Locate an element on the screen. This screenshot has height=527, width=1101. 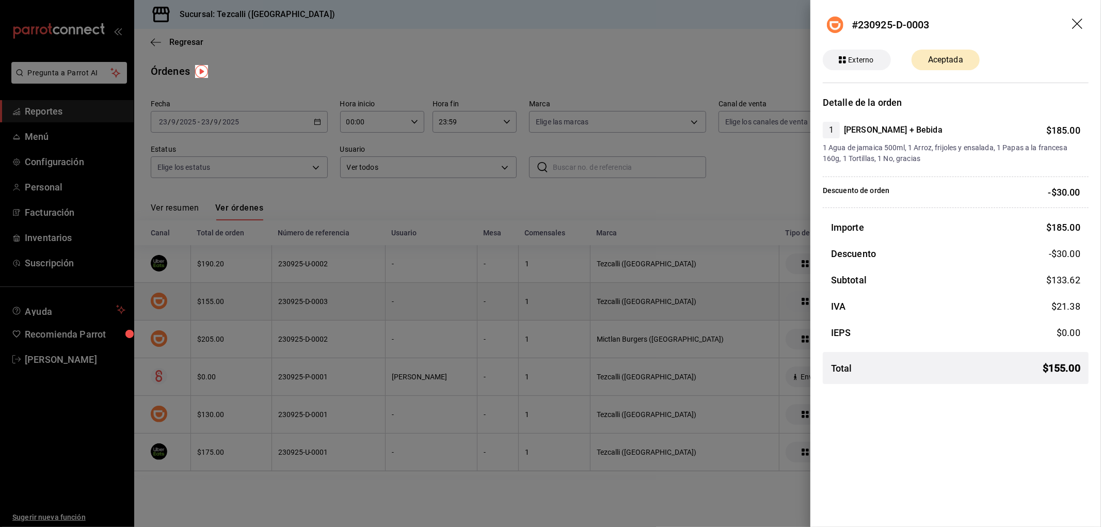
img: Tooltip marker is located at coordinates (201, 71).